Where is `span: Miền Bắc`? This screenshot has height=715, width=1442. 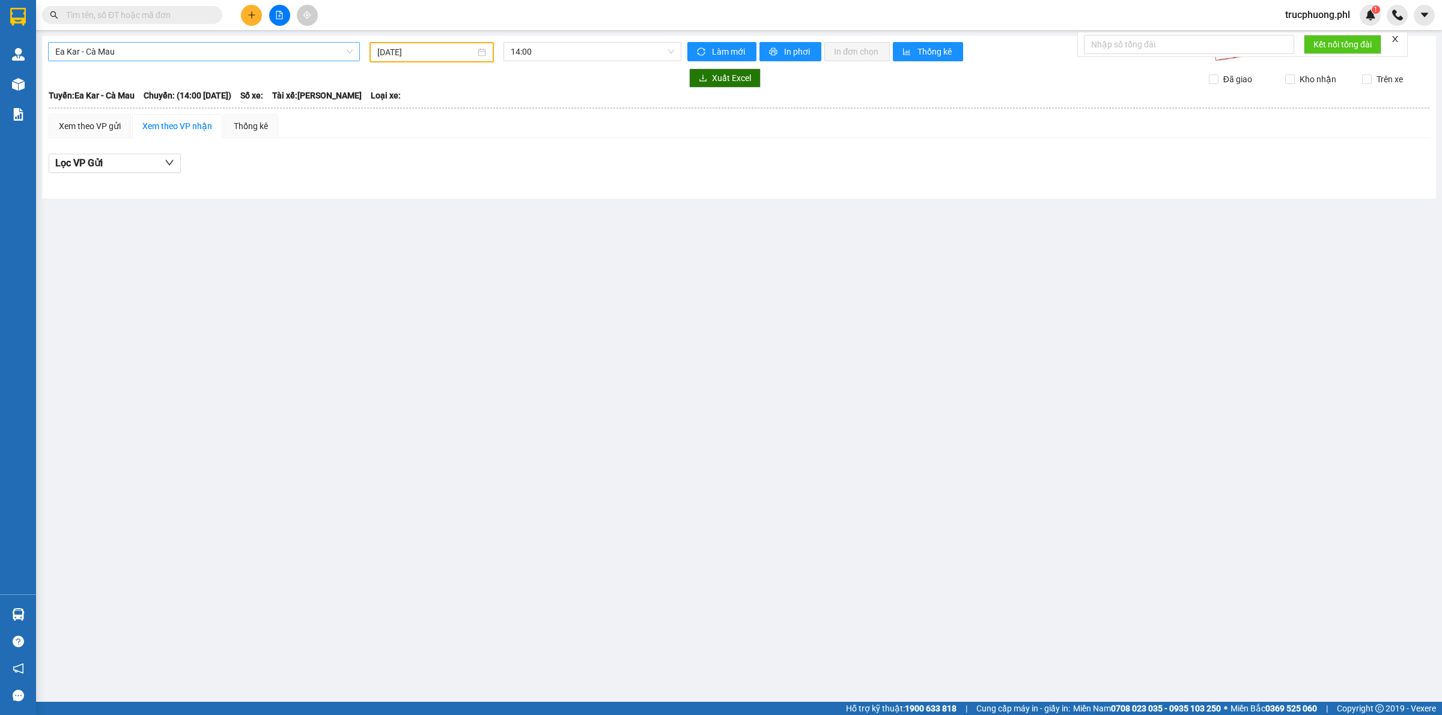
span: Miền Bắc is located at coordinates (1273, 709).